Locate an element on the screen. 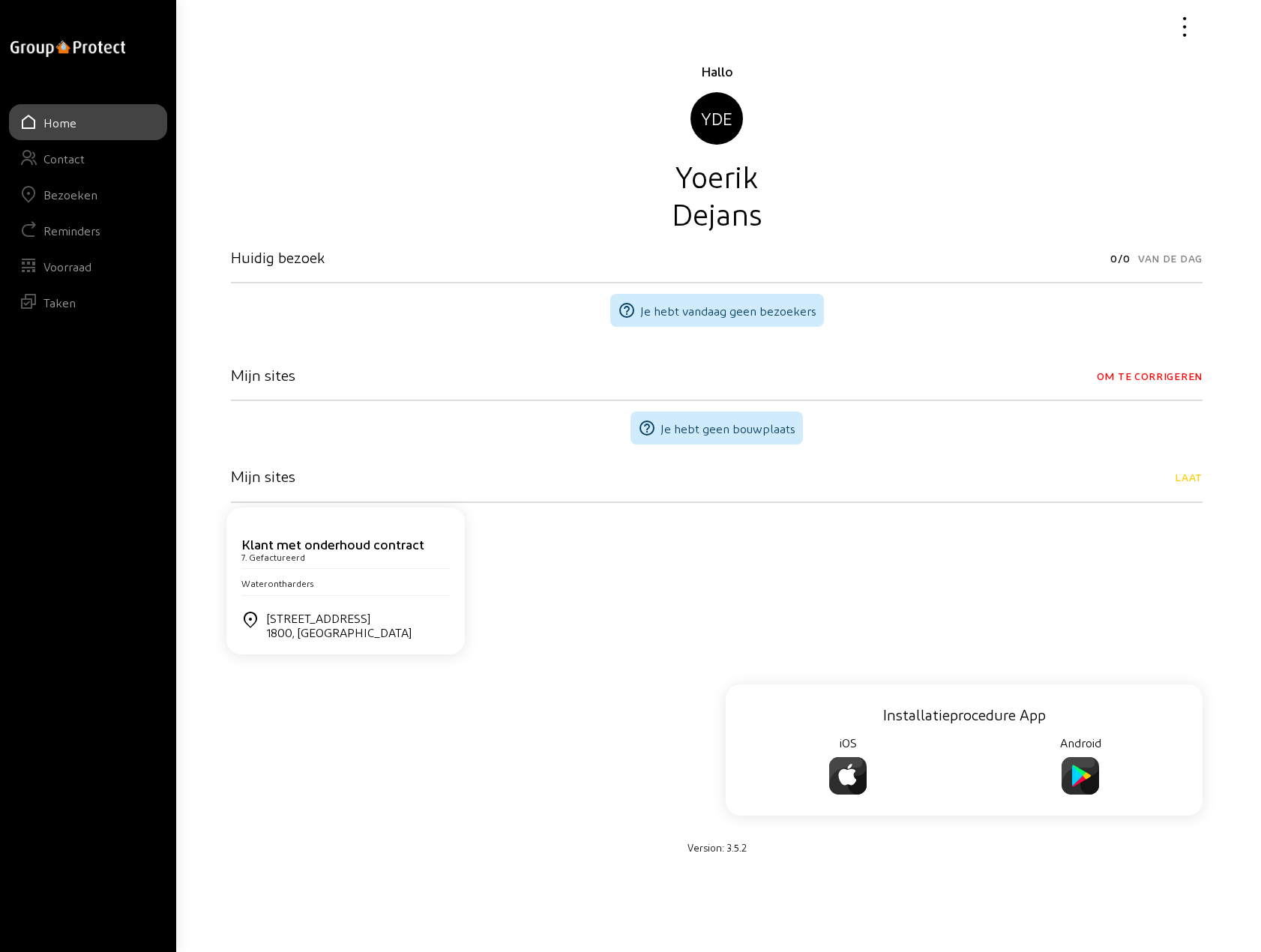 This screenshot has height=952, width=1261. span: Je hebt geen bouwplaats is located at coordinates (728, 428).